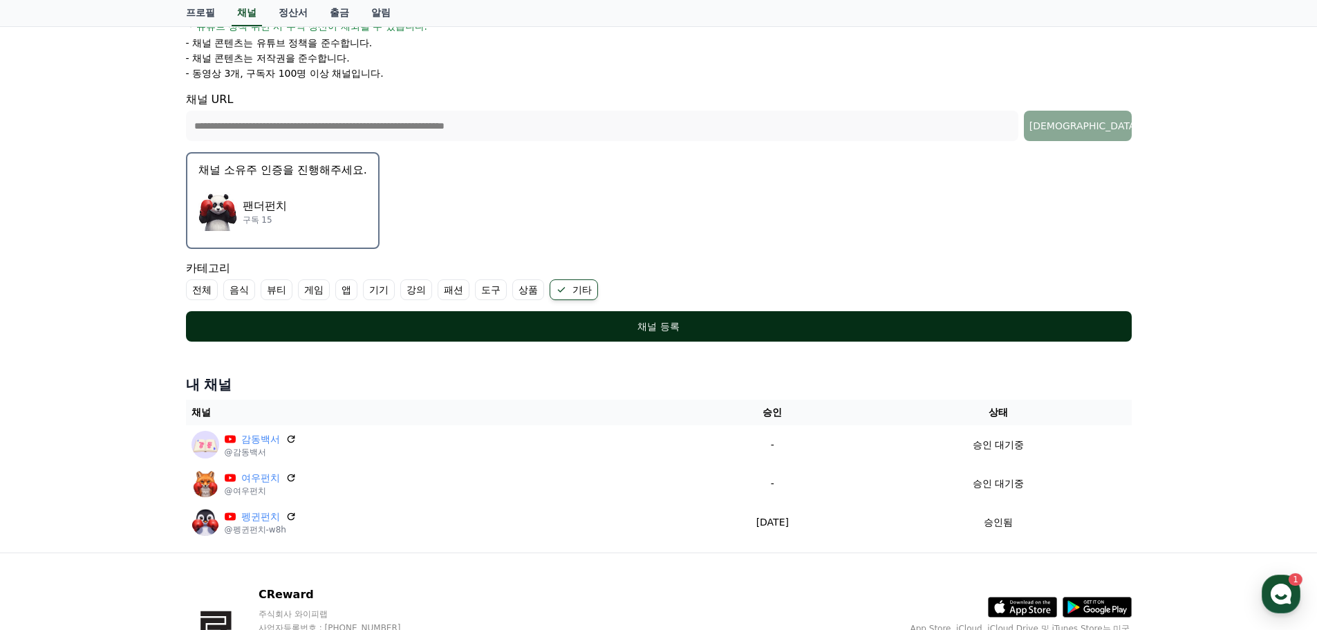 The height and width of the screenshot is (630, 1317). Describe the element at coordinates (998, 412) in the screenshot. I see `th: 상태` at that location.